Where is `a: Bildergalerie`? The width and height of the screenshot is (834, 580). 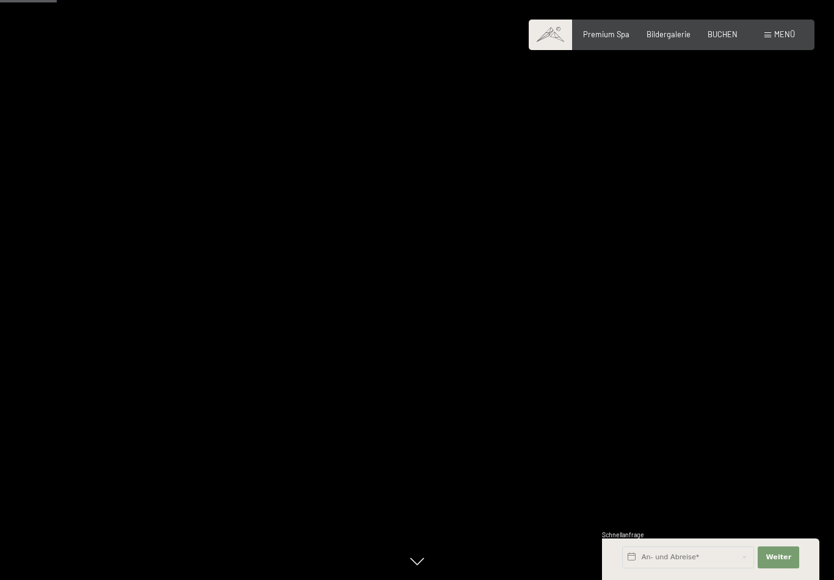 a: Bildergalerie is located at coordinates (669, 34).